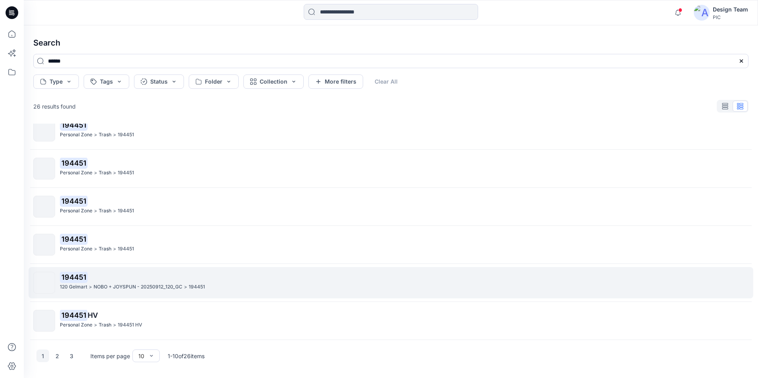 Image resolution: width=758 pixels, height=378 pixels. I want to click on button: 3, so click(71, 356).